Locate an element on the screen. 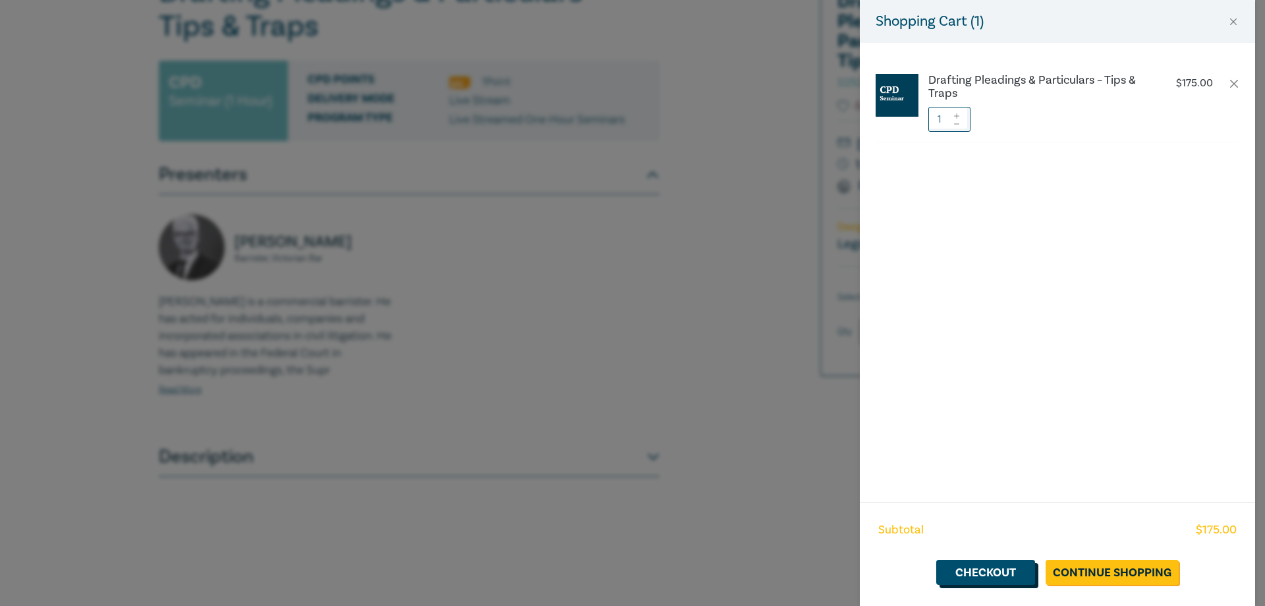 The width and height of the screenshot is (1265, 606). h5: Shopping Cart ( 1 ) is located at coordinates (930, 21).